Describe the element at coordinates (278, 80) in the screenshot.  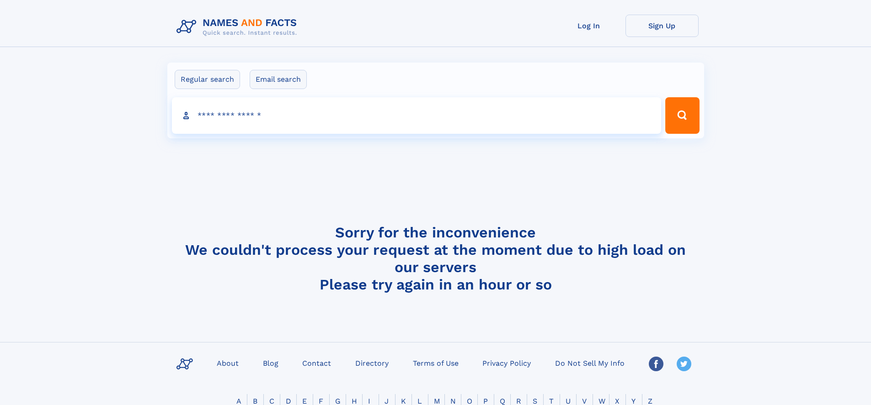
I see `label: Email search` at that location.